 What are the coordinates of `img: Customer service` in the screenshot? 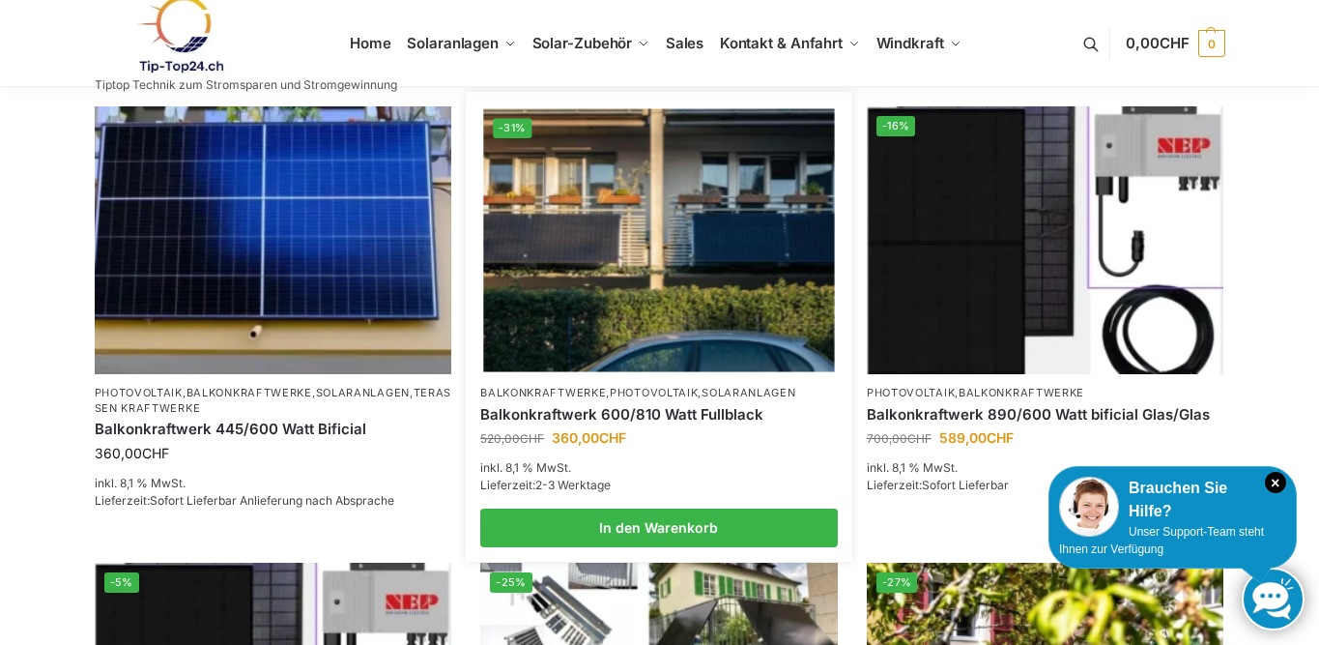 It's located at (1089, 506).